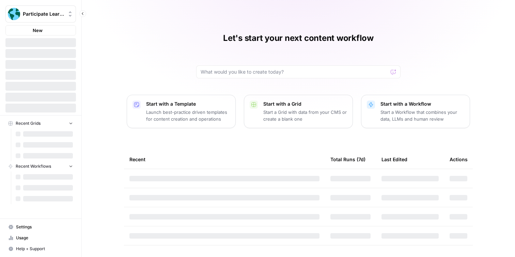 Image resolution: width=515 pixels, height=257 pixels. What do you see at coordinates (44, 238) in the screenshot?
I see `span: Usage` at bounding box center [44, 238].